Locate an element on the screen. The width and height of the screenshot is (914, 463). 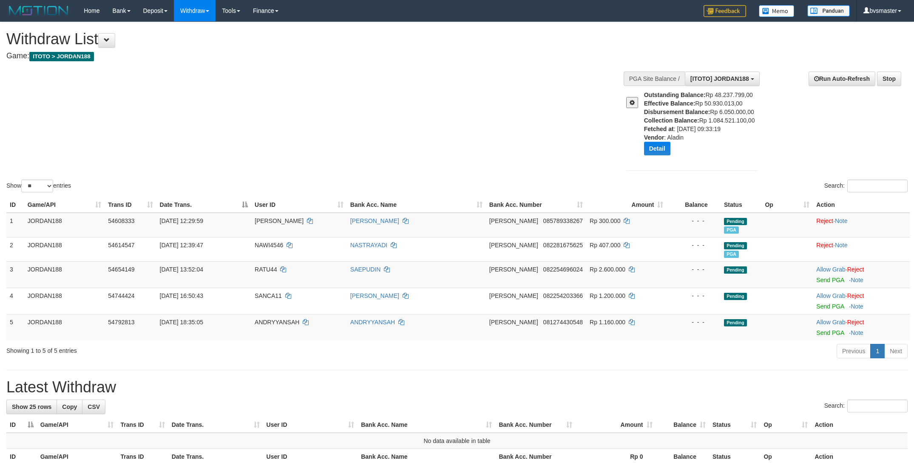
span: NAWI4546 is located at coordinates (269, 245).